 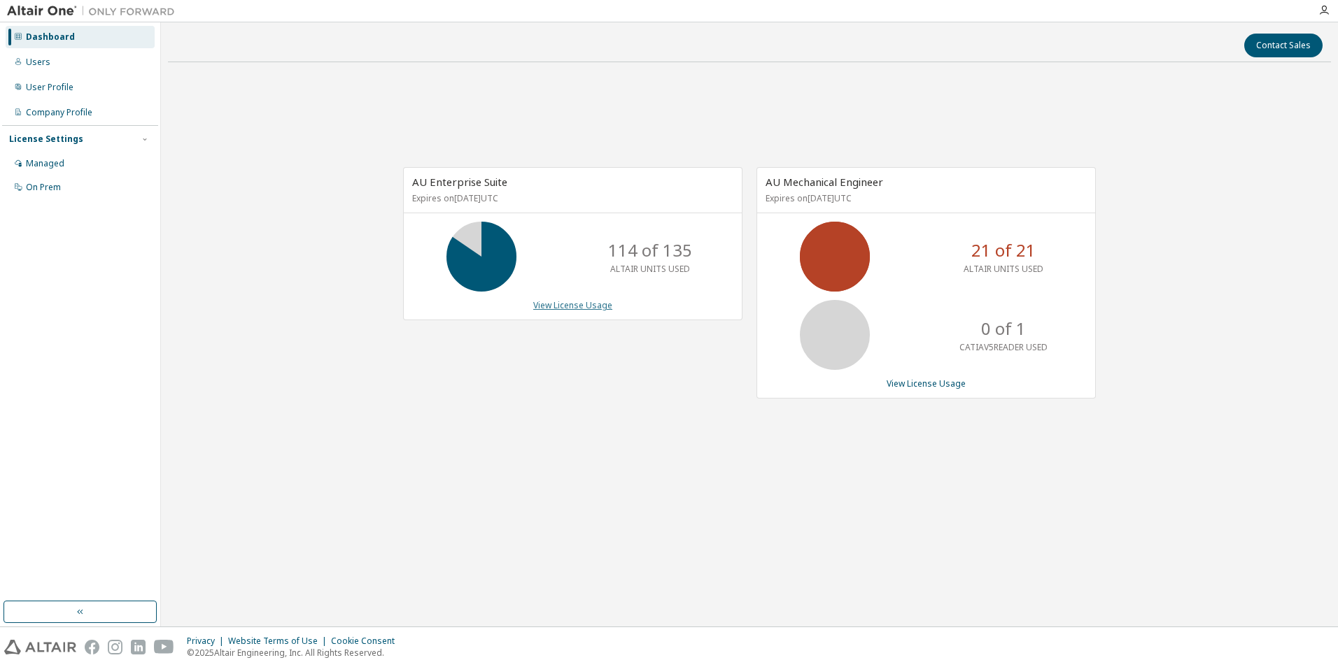 What do you see at coordinates (40, 647) in the screenshot?
I see `img: altair_logo.svg` at bounding box center [40, 647].